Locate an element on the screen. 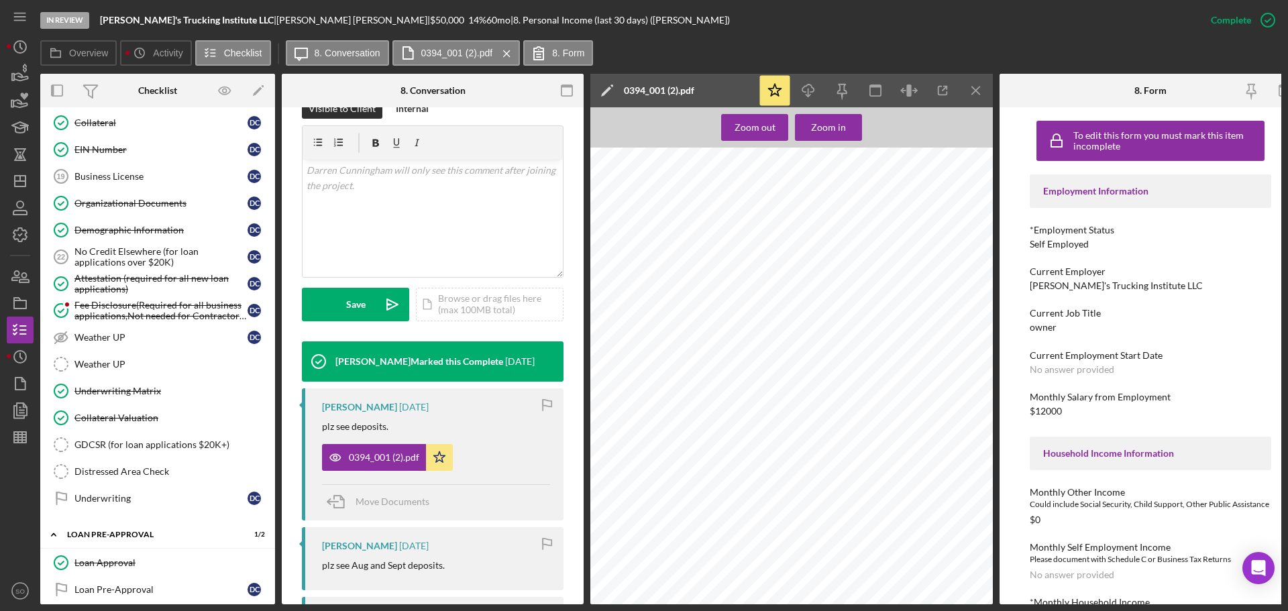 The image size is (1288, 611). div: No Credit Elsewhere (for loan applications over $20K) is located at coordinates (161, 257).